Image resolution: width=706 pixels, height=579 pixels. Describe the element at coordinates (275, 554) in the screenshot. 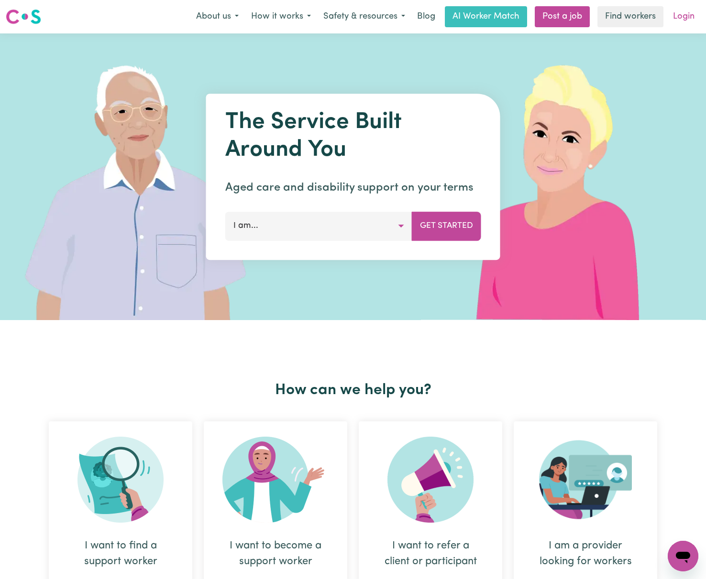

I see `div: I want to become a support worker` at that location.